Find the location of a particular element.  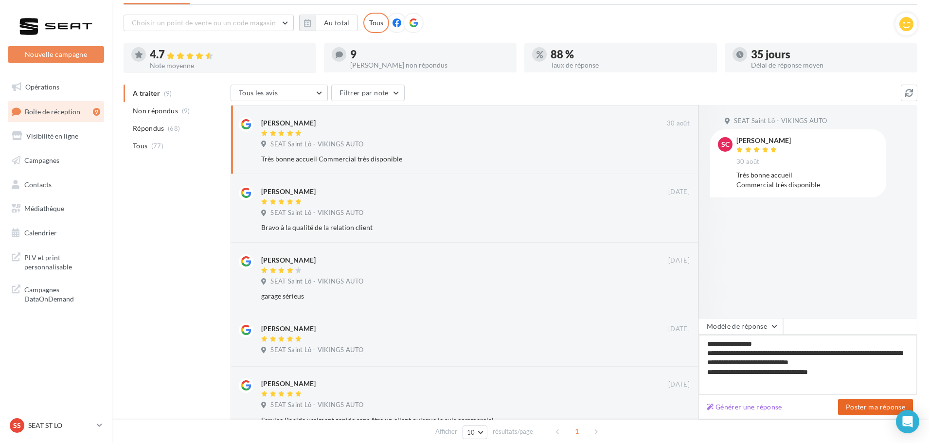

span: Tous les avis is located at coordinates (258, 92).